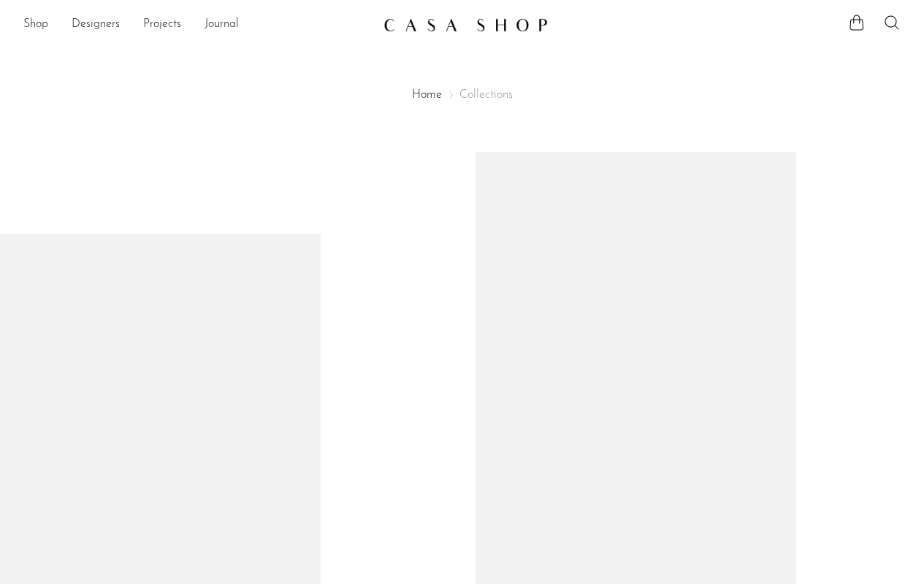  Describe the element at coordinates (197, 25) in the screenshot. I see `nav: Desktop navigation` at that location.